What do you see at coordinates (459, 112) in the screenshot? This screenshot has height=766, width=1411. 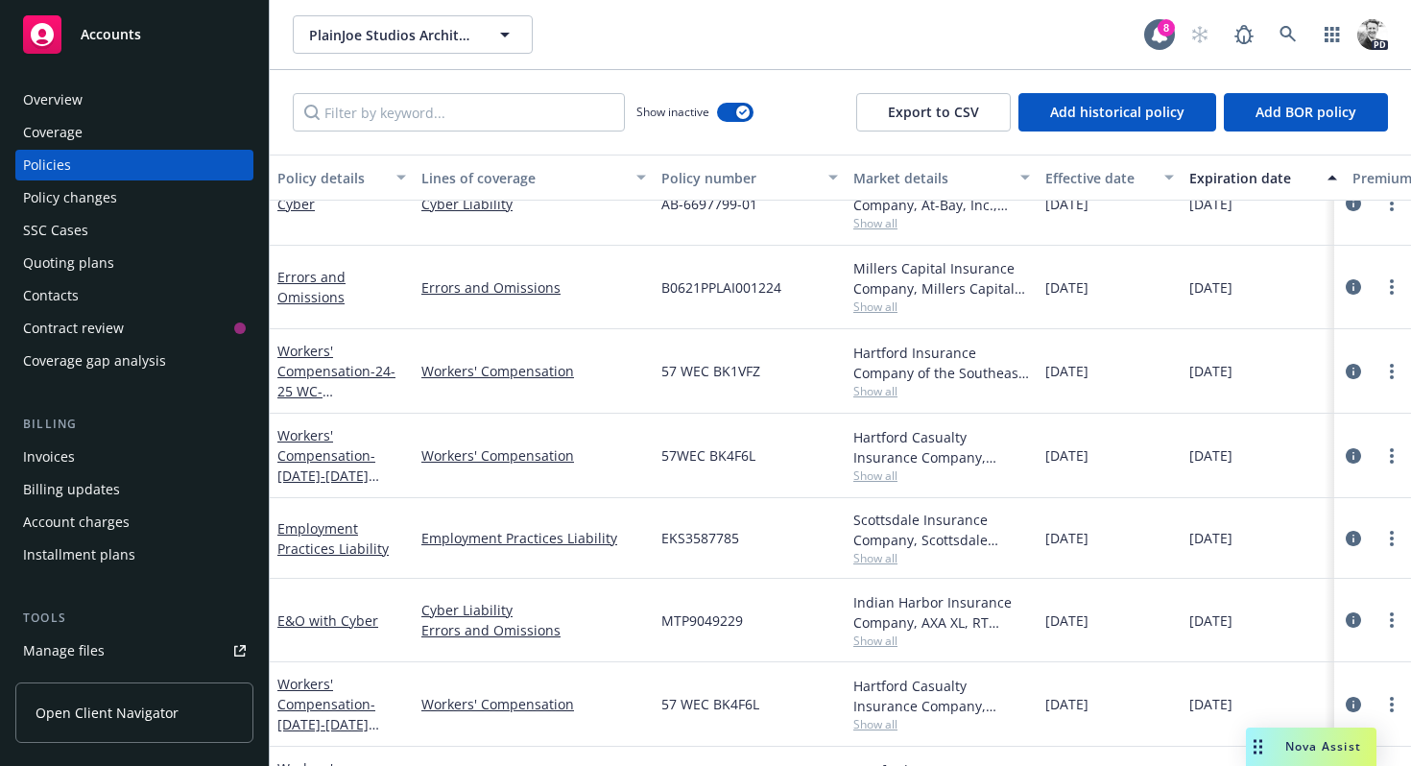 I see `input: Filter by keyword...` at bounding box center [459, 112].